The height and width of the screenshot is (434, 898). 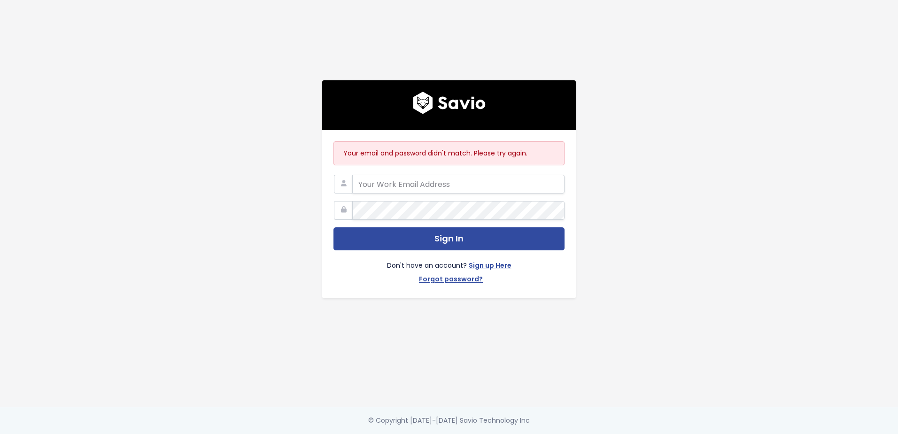 I want to click on input: Your Work Email Address, so click(x=459, y=184).